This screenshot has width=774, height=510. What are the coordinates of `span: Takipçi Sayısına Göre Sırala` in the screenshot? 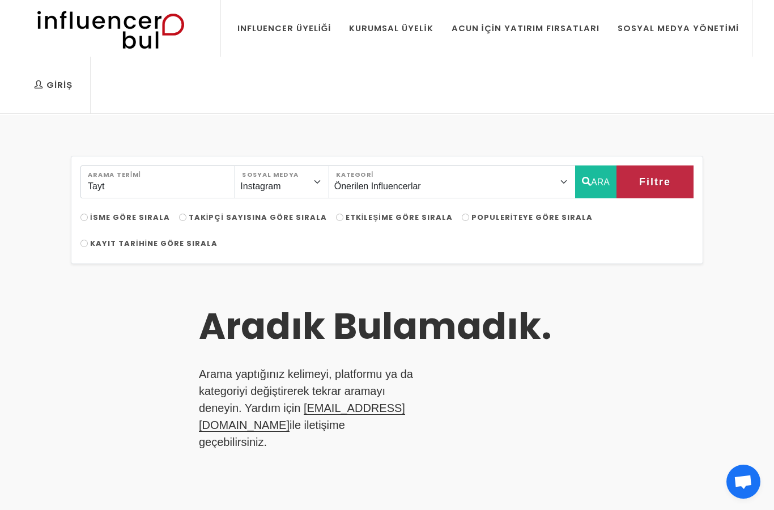 It's located at (258, 217).